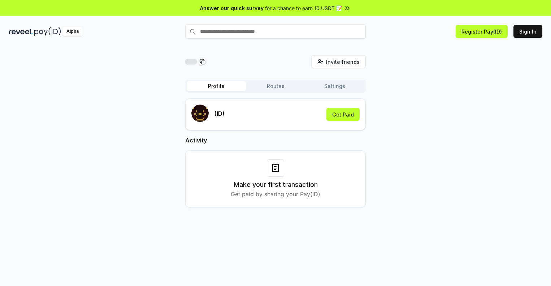 This screenshot has width=551, height=286. What do you see at coordinates (216, 86) in the screenshot?
I see `button: Profile` at bounding box center [216, 86].